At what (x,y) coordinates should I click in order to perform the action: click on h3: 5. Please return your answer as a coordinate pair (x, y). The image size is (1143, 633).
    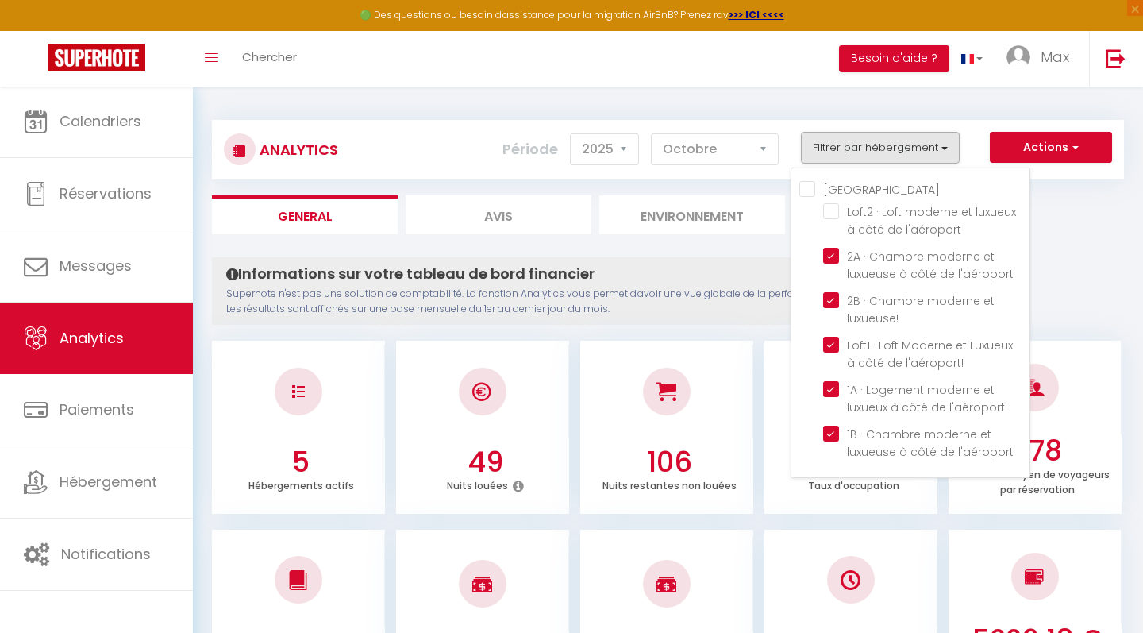
    Looking at the image, I should click on (301, 462).